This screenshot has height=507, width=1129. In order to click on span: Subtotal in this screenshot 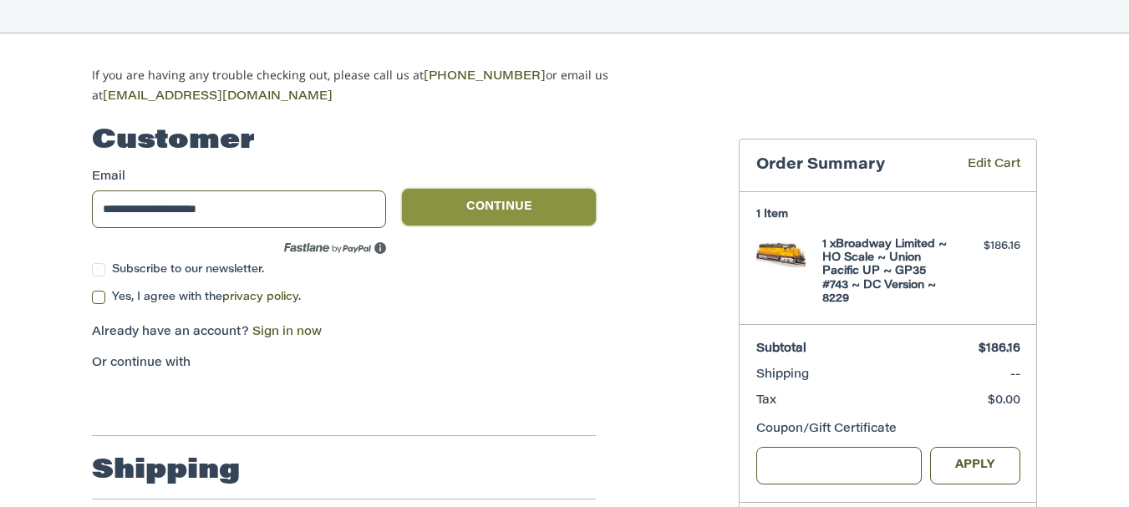, I will do `click(781, 349)`.